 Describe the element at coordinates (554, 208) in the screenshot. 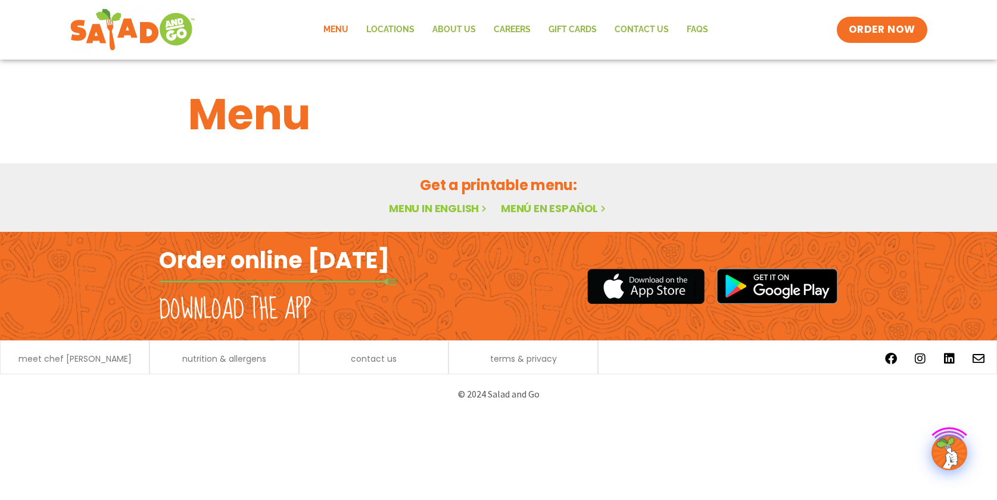

I see `a: Menú en español` at that location.